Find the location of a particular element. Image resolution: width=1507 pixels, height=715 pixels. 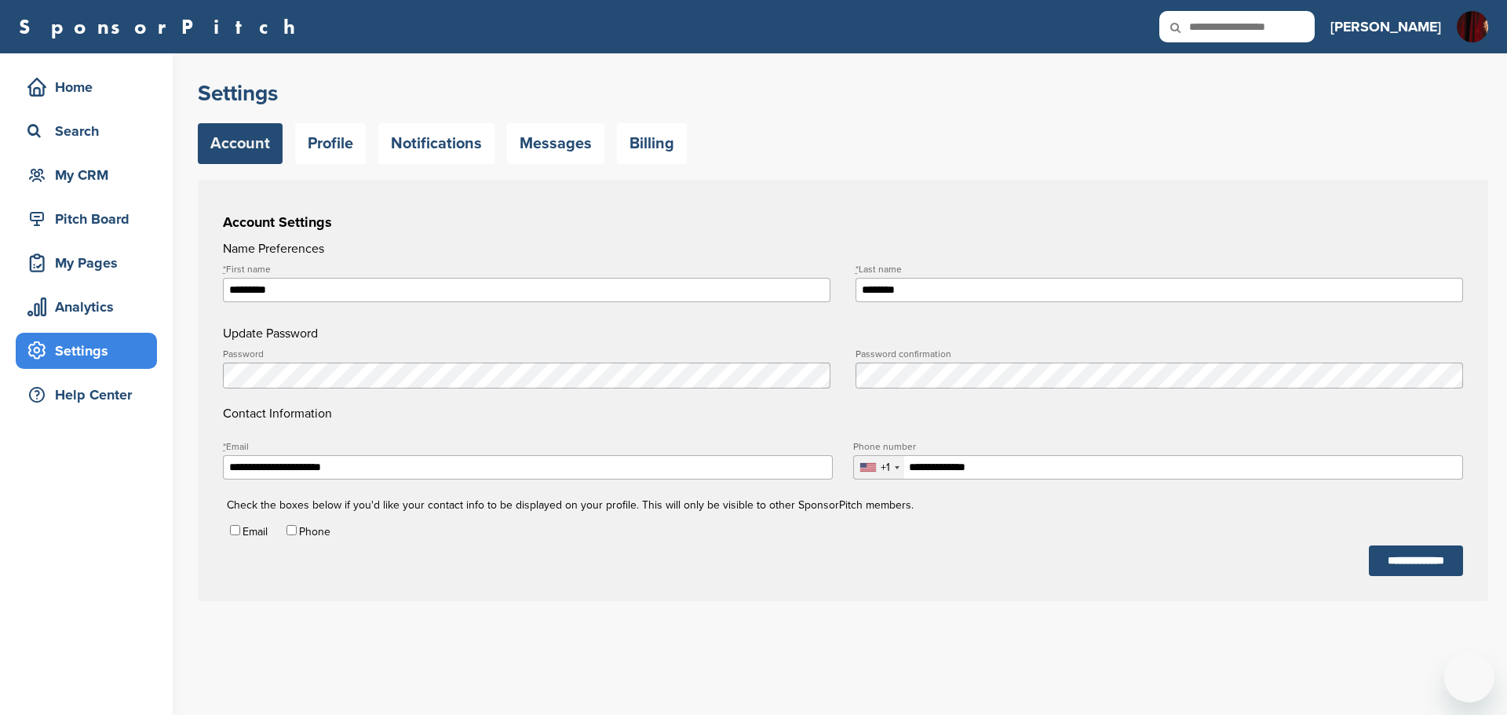

label: Password is located at coordinates (527, 354).